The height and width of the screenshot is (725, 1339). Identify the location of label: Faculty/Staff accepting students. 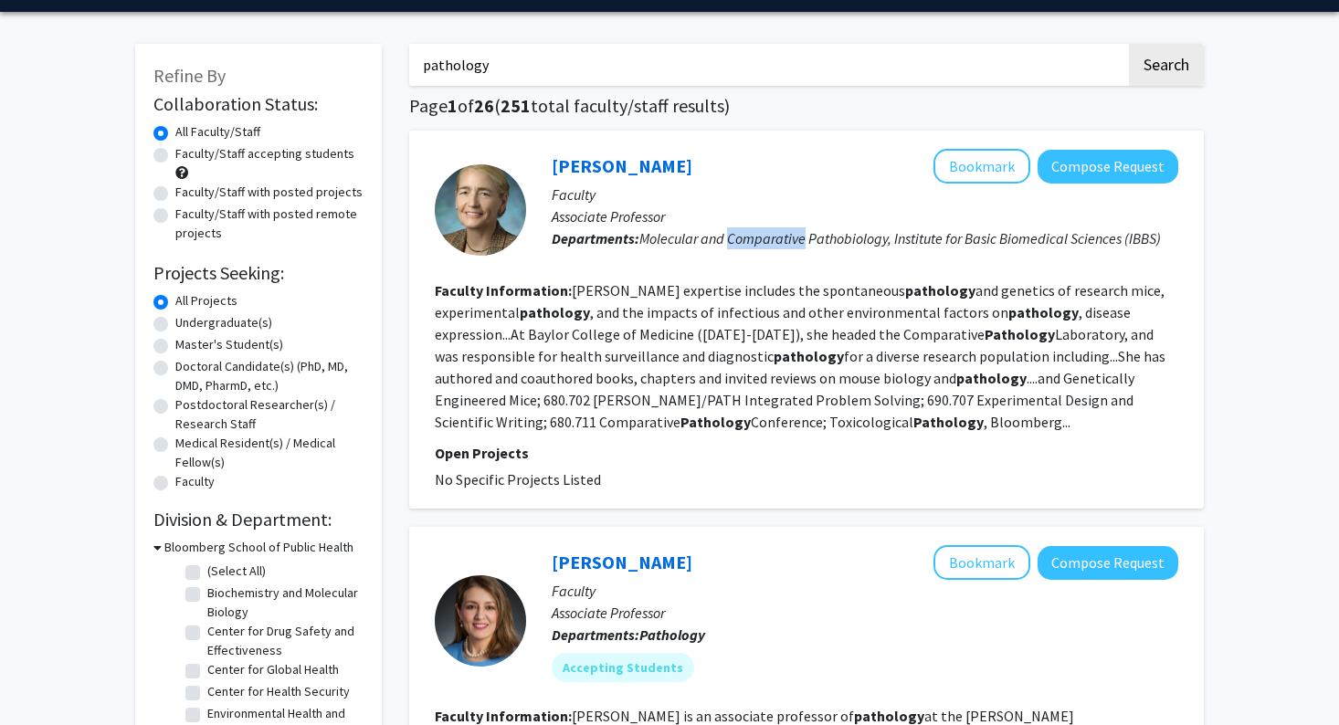
(265, 153).